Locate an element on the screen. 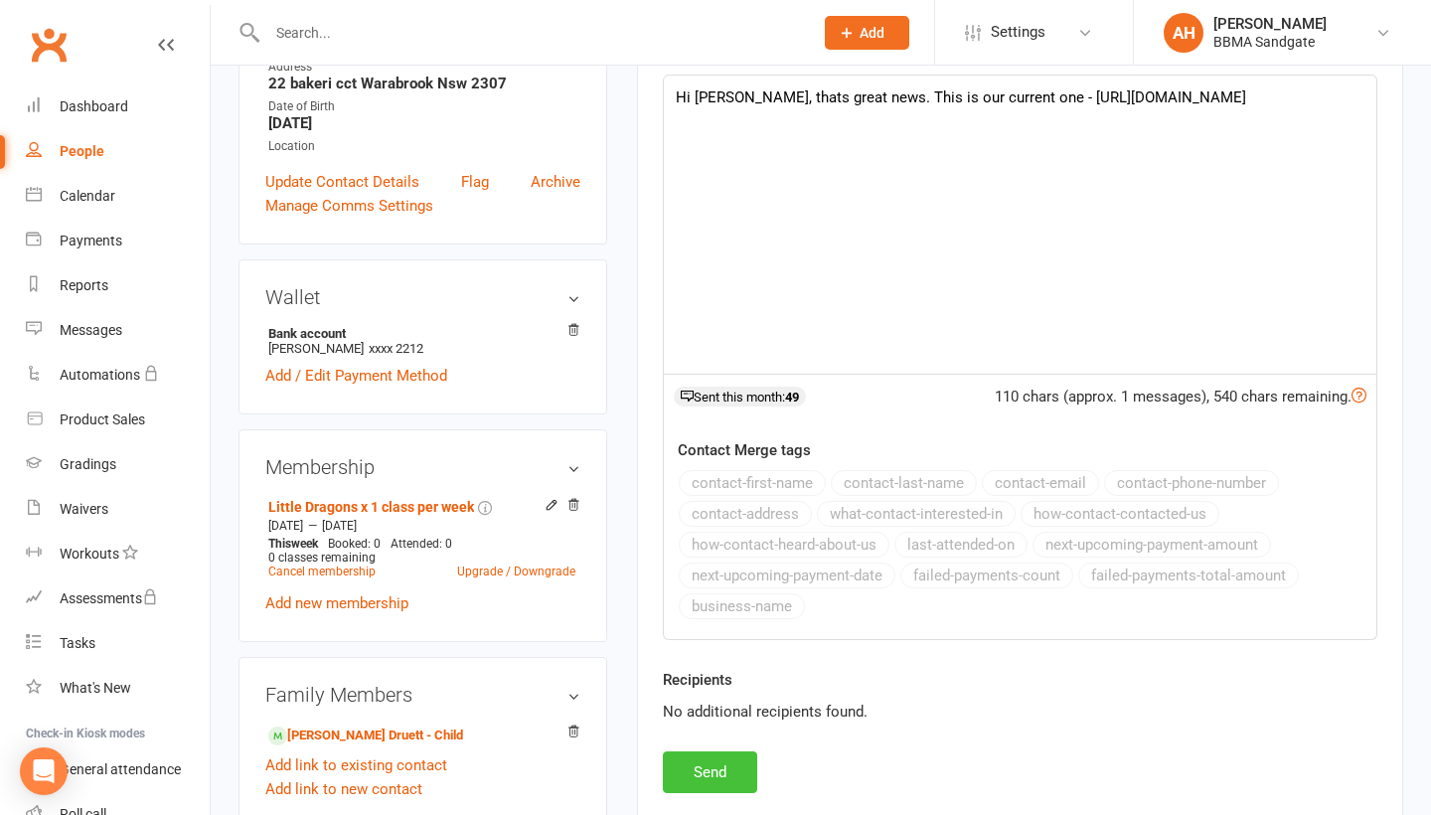 Image resolution: width=1431 pixels, height=815 pixels. div: BBMA Sandgate is located at coordinates (1270, 42).